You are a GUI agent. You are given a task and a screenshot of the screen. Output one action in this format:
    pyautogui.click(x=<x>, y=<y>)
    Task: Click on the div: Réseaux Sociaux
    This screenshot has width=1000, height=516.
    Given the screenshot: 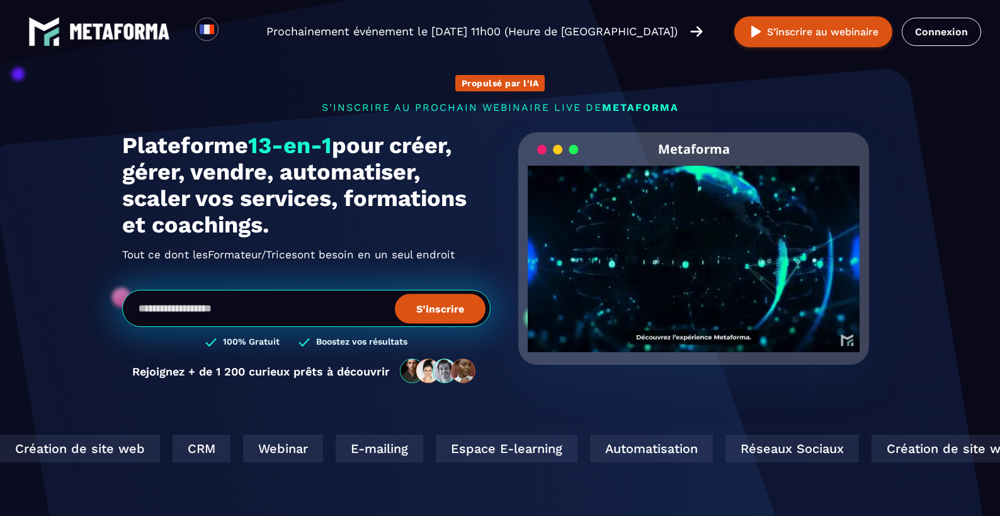 What is the action you would take?
    pyautogui.click(x=710, y=448)
    